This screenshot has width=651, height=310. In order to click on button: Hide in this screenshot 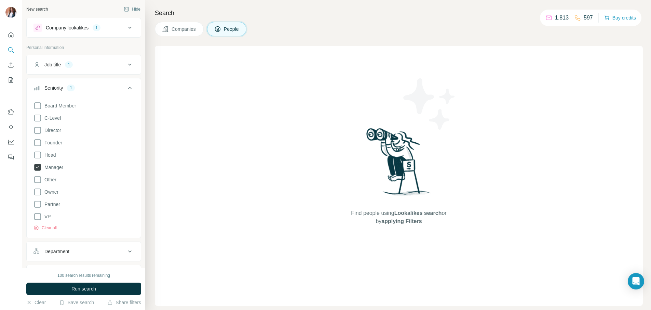, I will do `click(132, 9)`.